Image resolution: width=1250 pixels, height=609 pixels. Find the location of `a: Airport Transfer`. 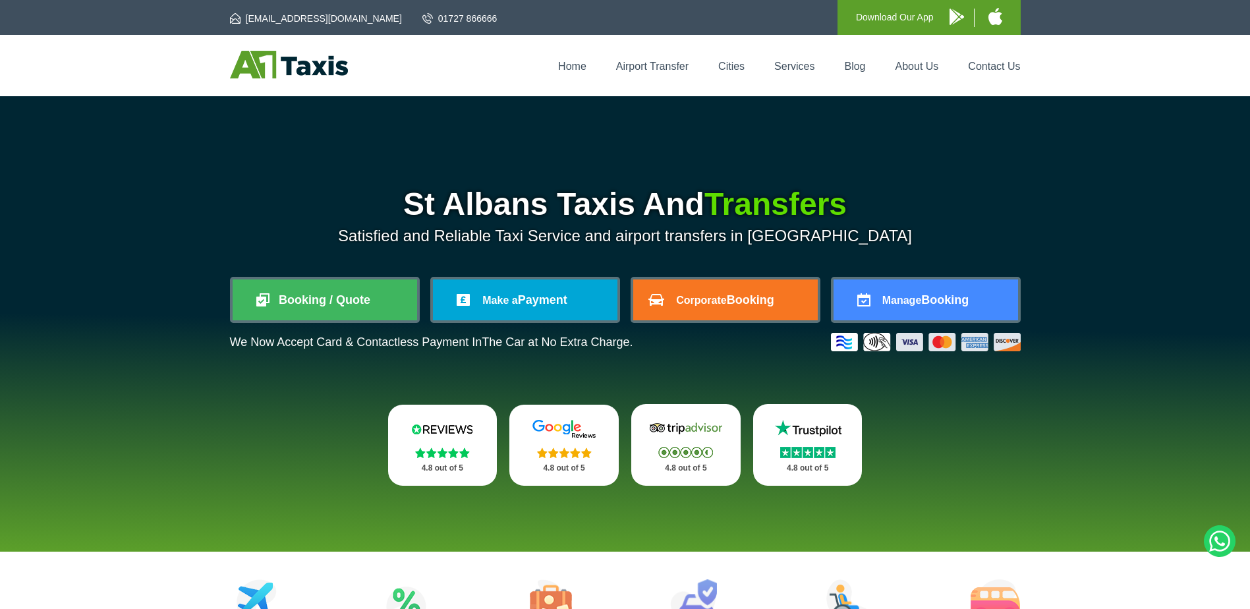

a: Airport Transfer is located at coordinates (652, 66).